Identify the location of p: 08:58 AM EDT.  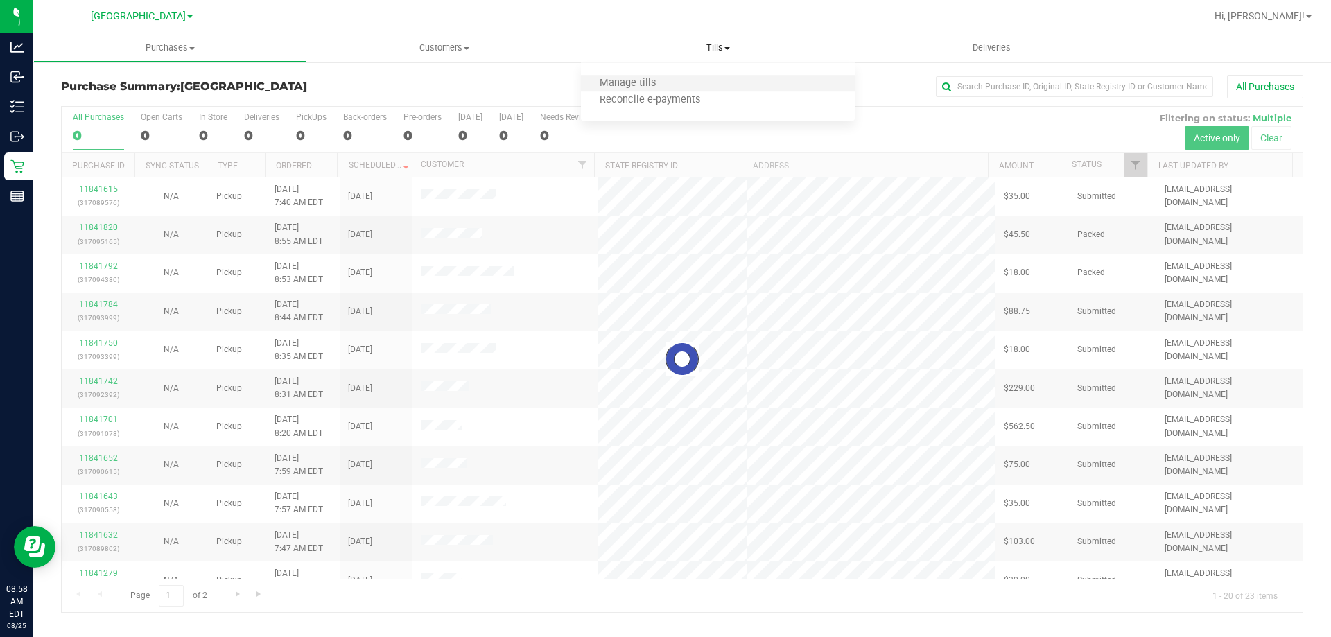
(17, 601).